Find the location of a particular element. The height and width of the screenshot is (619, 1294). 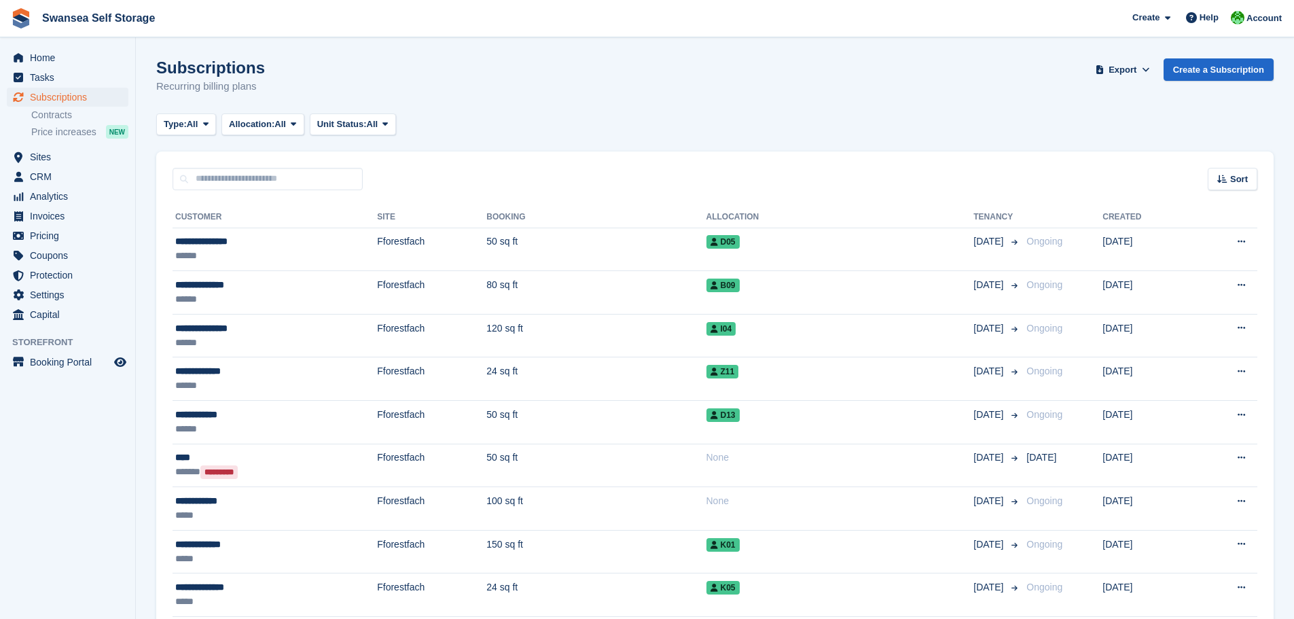

span: Unit Status: is located at coordinates (342, 124).